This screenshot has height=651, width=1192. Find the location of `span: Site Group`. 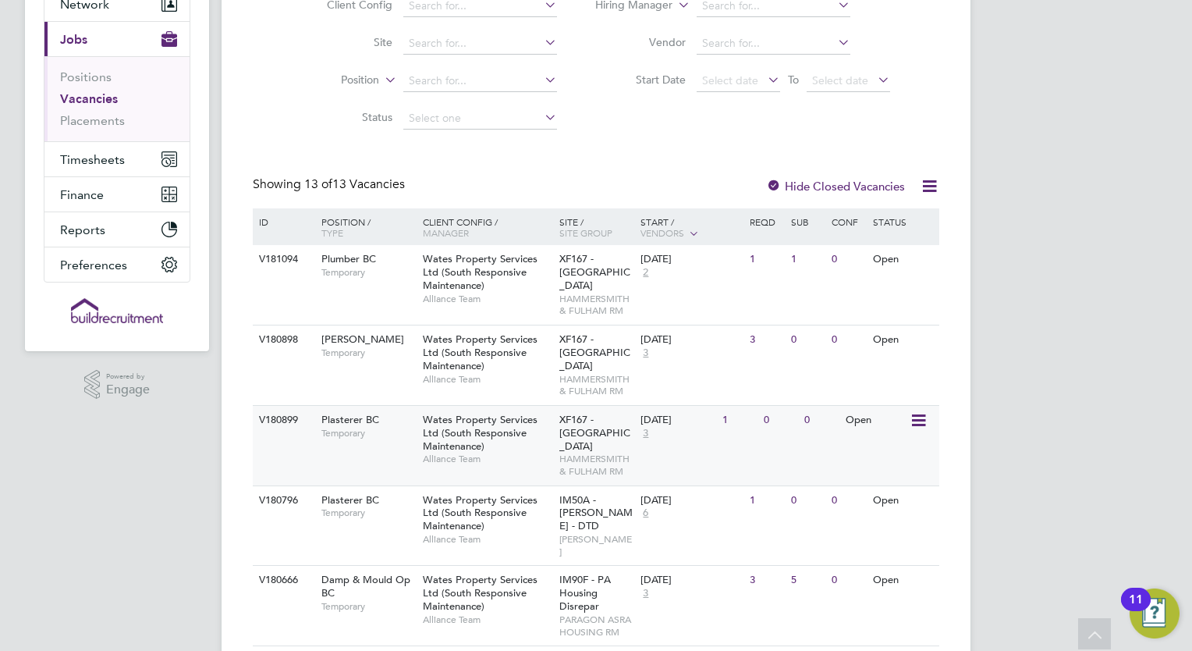

span: Site Group is located at coordinates (586, 232).